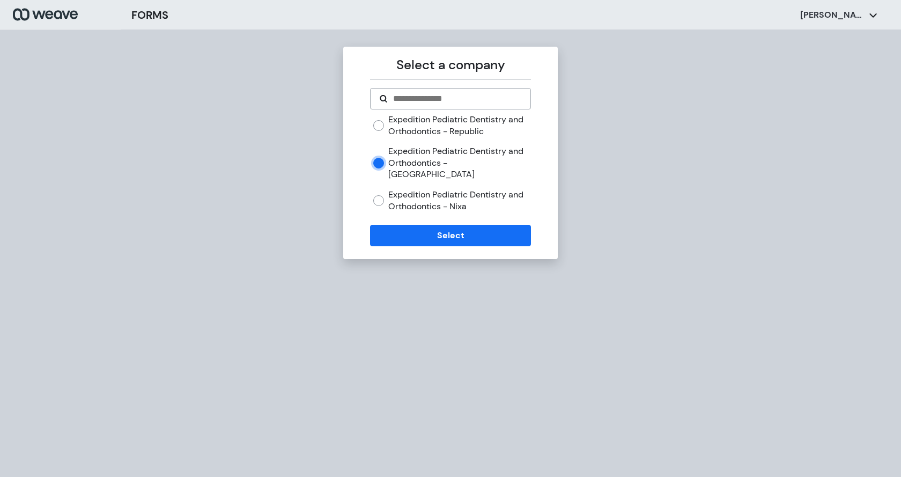  What do you see at coordinates (450, 65) in the screenshot?
I see `p: Select a company` at bounding box center [450, 65].